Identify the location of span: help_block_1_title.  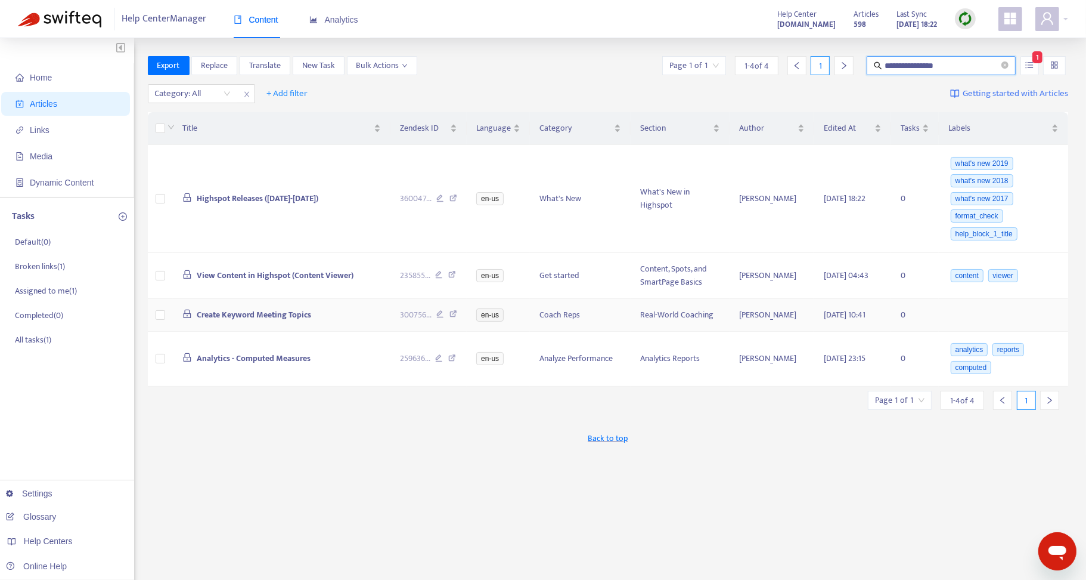
(984, 234).